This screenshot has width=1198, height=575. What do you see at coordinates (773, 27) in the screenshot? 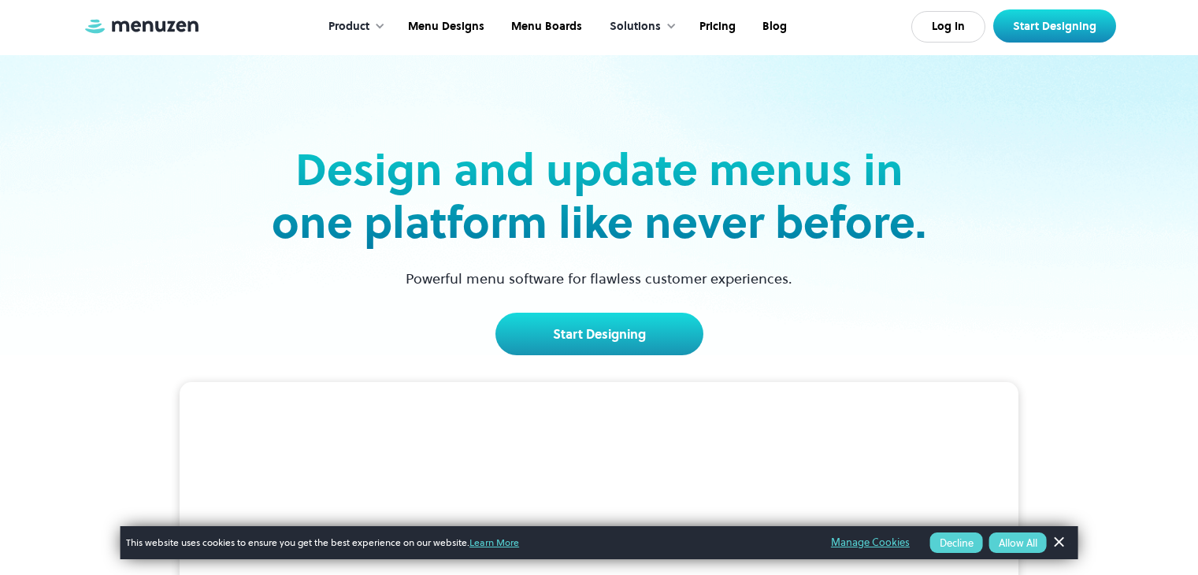
I see `a: Blog` at bounding box center [773, 27].